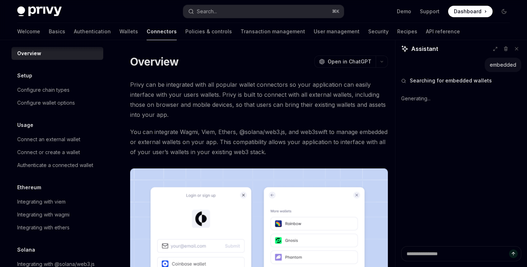  Describe the element at coordinates (39, 11) in the screenshot. I see `img: dark logo` at that location.